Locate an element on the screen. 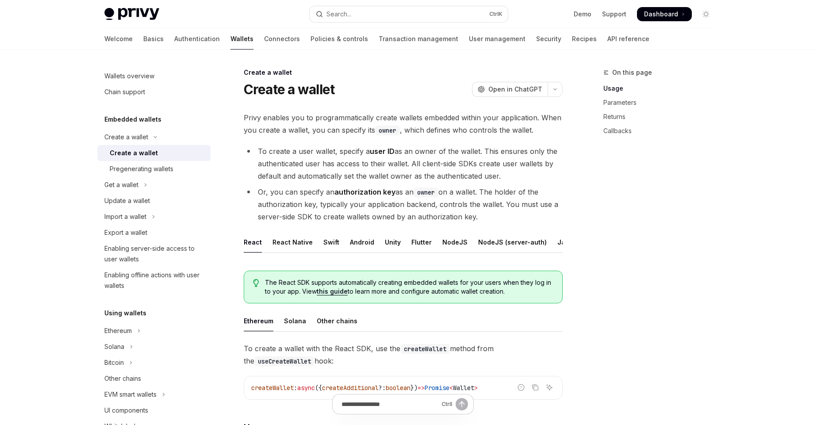 The width and height of the screenshot is (817, 425). a: Support is located at coordinates (614, 14).